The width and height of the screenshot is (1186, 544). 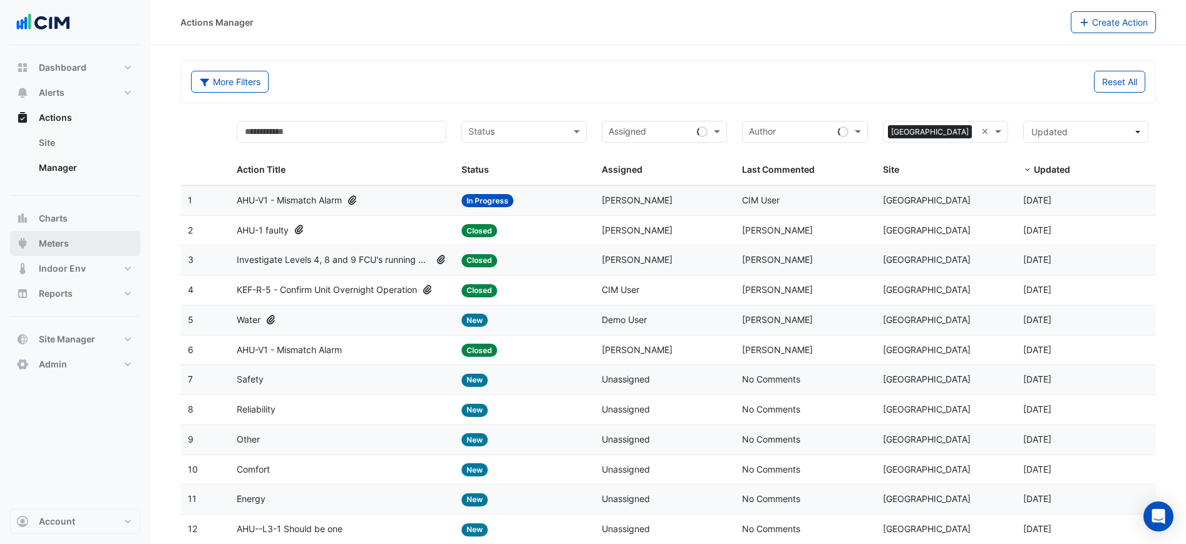 I want to click on app-icon: Indoor Env, so click(x=23, y=269).